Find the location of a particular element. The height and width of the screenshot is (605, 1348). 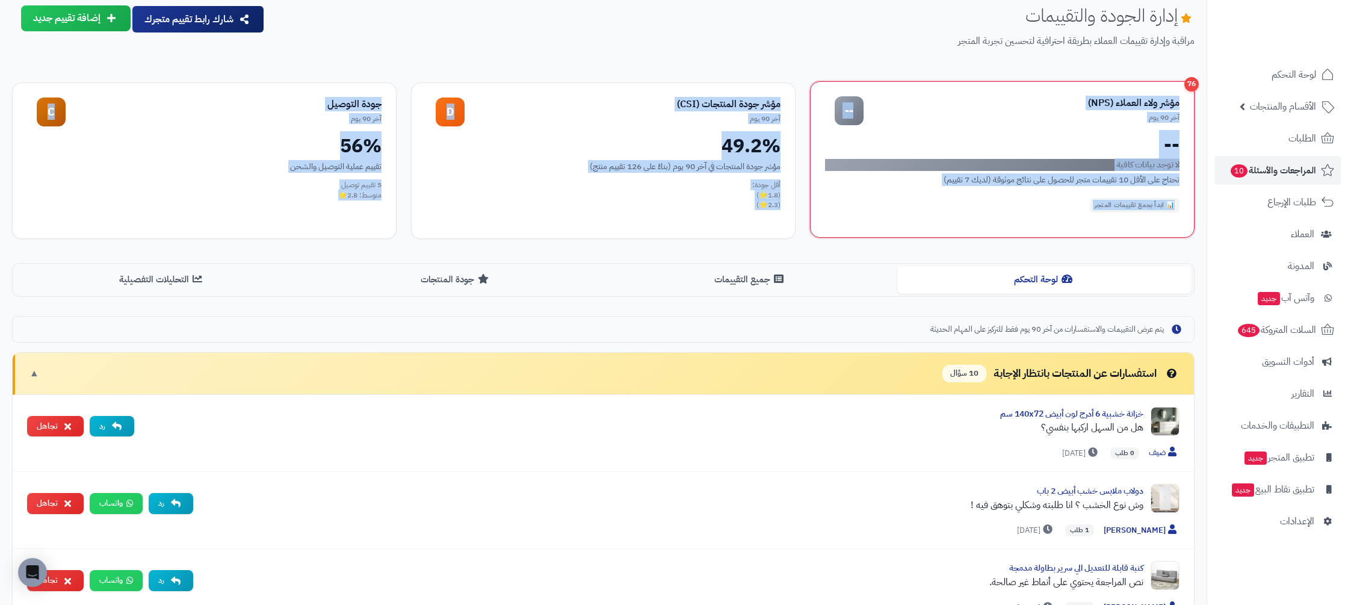

span: طلبات الإرجاع is located at coordinates (1292, 202).